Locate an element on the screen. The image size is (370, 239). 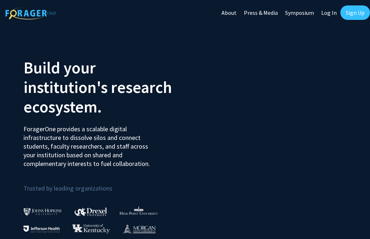
img: ForagerOne Logo is located at coordinates (31, 13).